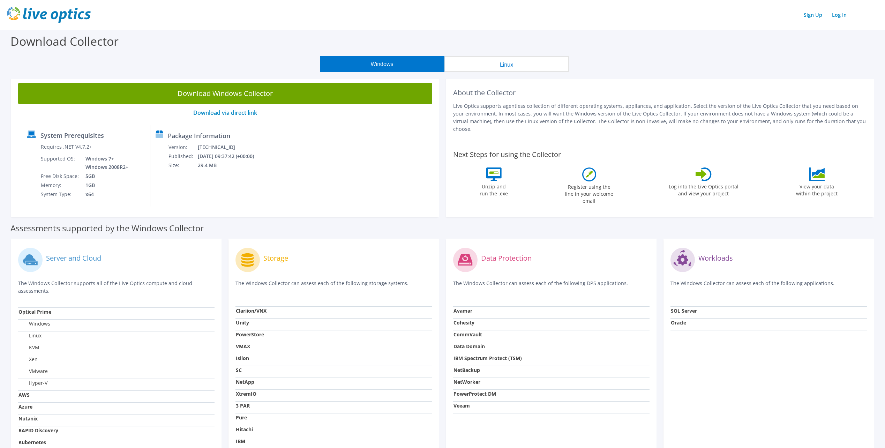  Describe the element at coordinates (230, 165) in the screenshot. I see `td: 29.4 MB` at that location.